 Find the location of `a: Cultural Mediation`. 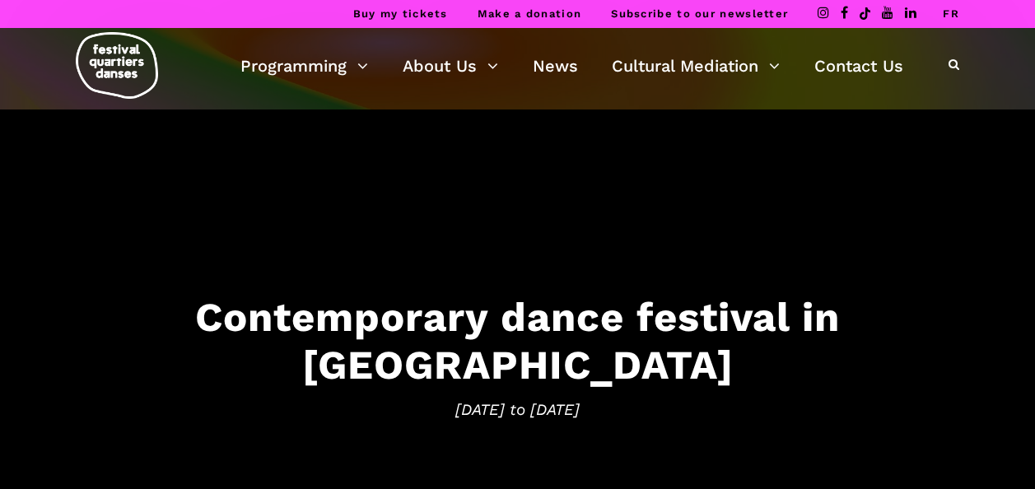

a: Cultural Mediation is located at coordinates (696, 66).